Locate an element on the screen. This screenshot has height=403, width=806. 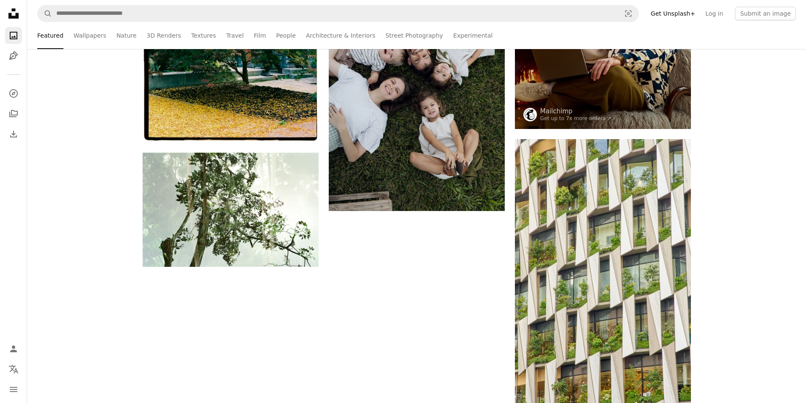
button: Search Unsplash is located at coordinates (45, 14).